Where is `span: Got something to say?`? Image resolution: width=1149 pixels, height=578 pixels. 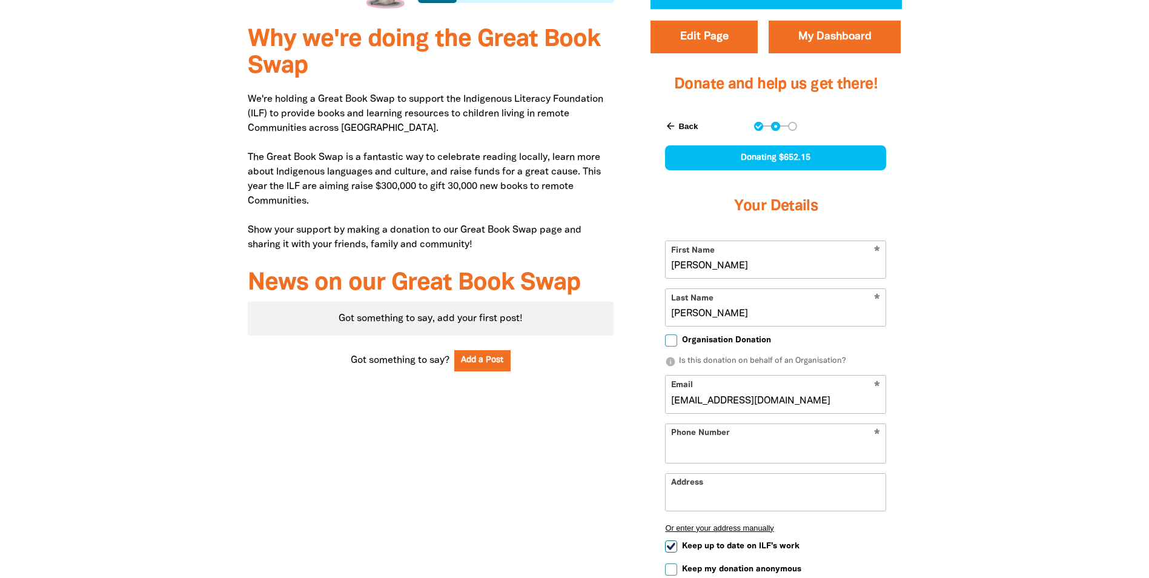
span: Got something to say? is located at coordinates (400, 360).